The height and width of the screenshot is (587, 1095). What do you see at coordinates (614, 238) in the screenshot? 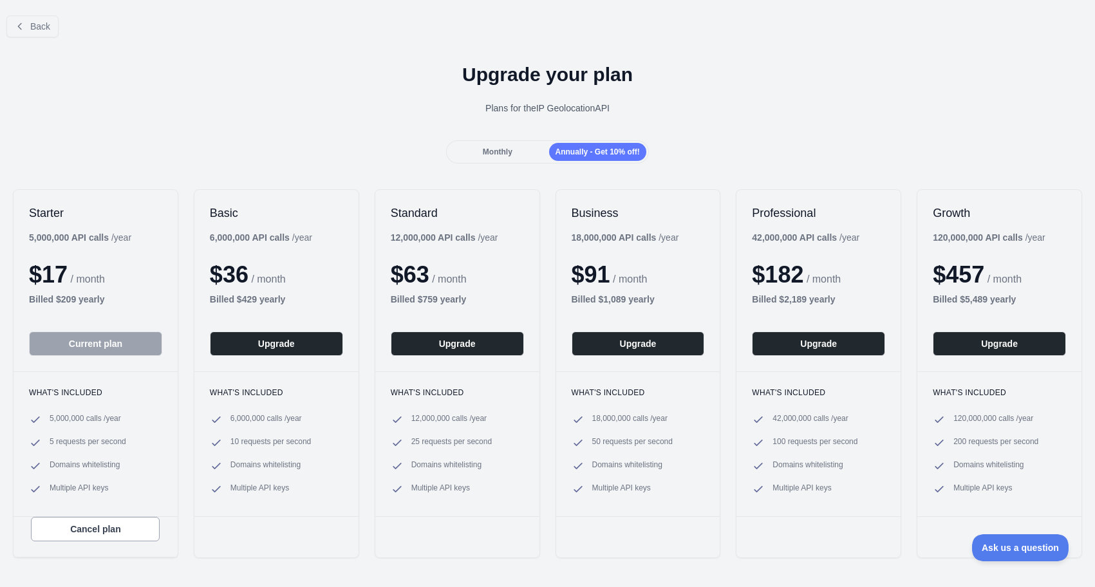
I see `b: 18,000,000 API calls` at bounding box center [614, 238].